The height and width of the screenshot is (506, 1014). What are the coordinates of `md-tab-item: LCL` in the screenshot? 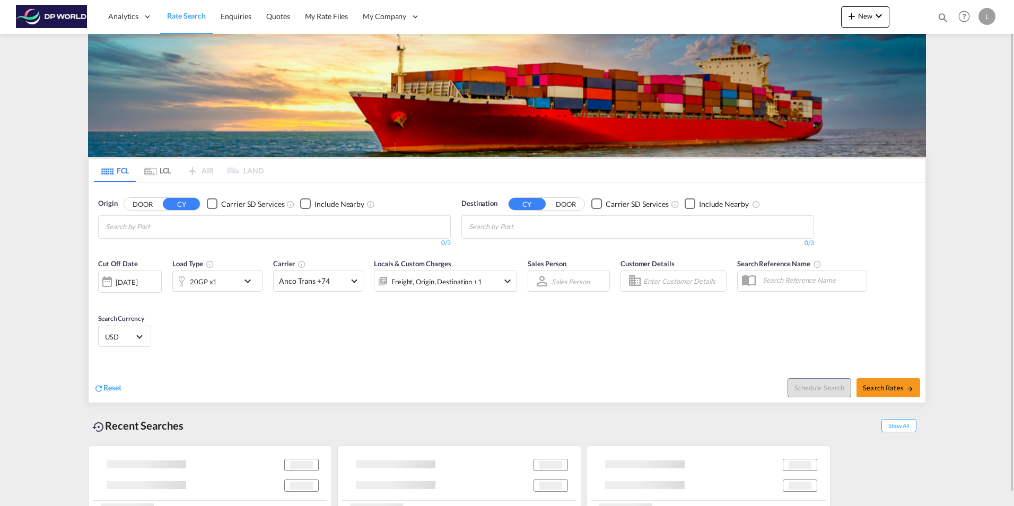 It's located at (158, 170).